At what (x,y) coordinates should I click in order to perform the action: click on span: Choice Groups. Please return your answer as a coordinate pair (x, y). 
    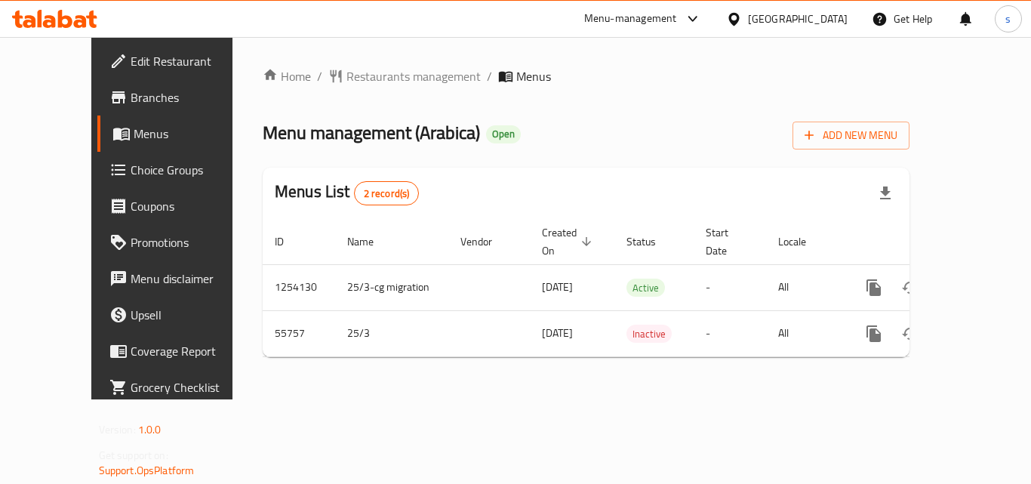
    Looking at the image, I should click on (191, 170).